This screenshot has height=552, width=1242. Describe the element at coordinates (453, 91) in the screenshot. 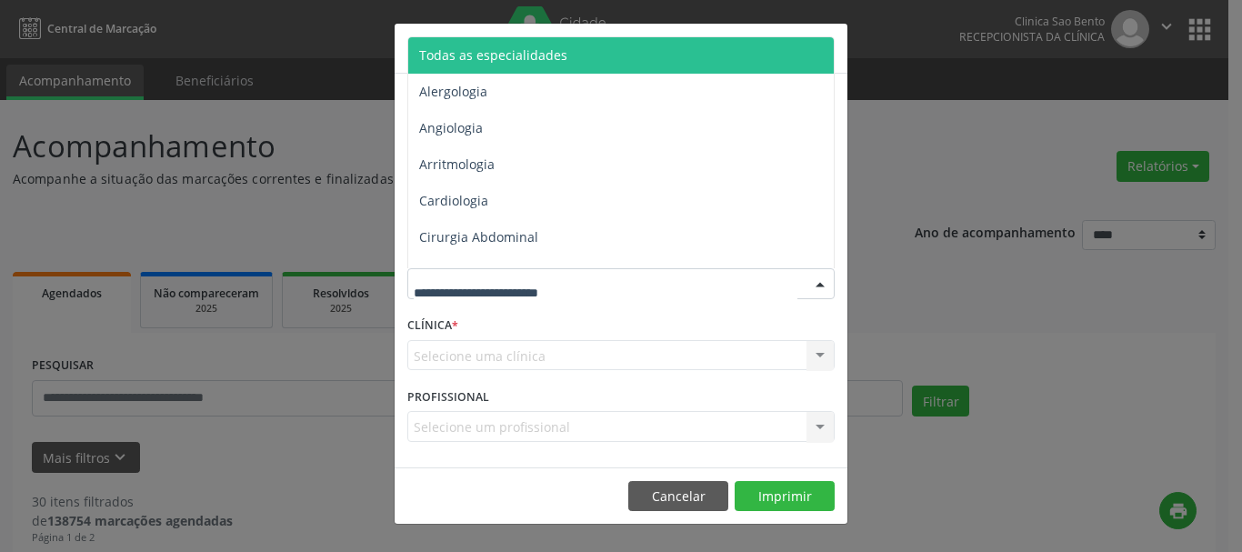

I see `span: Alergologia` at that location.